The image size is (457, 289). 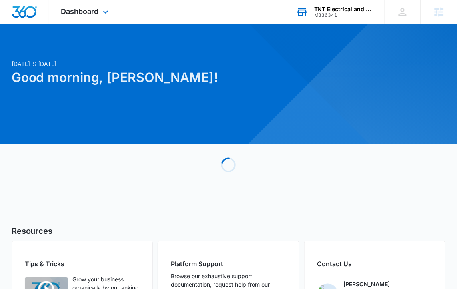 What do you see at coordinates (80, 11) in the screenshot?
I see `span: Dashboard` at bounding box center [80, 11].